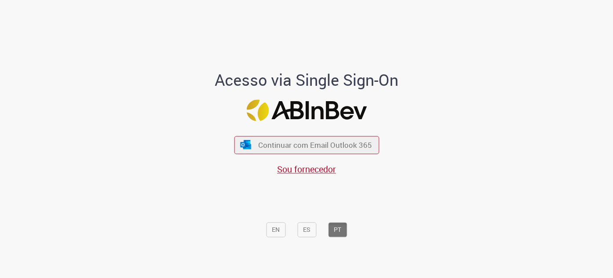 This screenshot has width=613, height=278. What do you see at coordinates (307, 110) in the screenshot?
I see `img: Logo ABInBev` at bounding box center [307, 110].